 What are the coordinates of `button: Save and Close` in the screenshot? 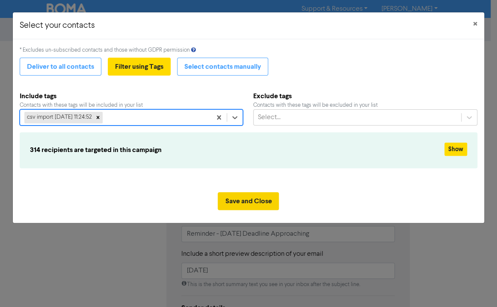 It's located at (248, 201).